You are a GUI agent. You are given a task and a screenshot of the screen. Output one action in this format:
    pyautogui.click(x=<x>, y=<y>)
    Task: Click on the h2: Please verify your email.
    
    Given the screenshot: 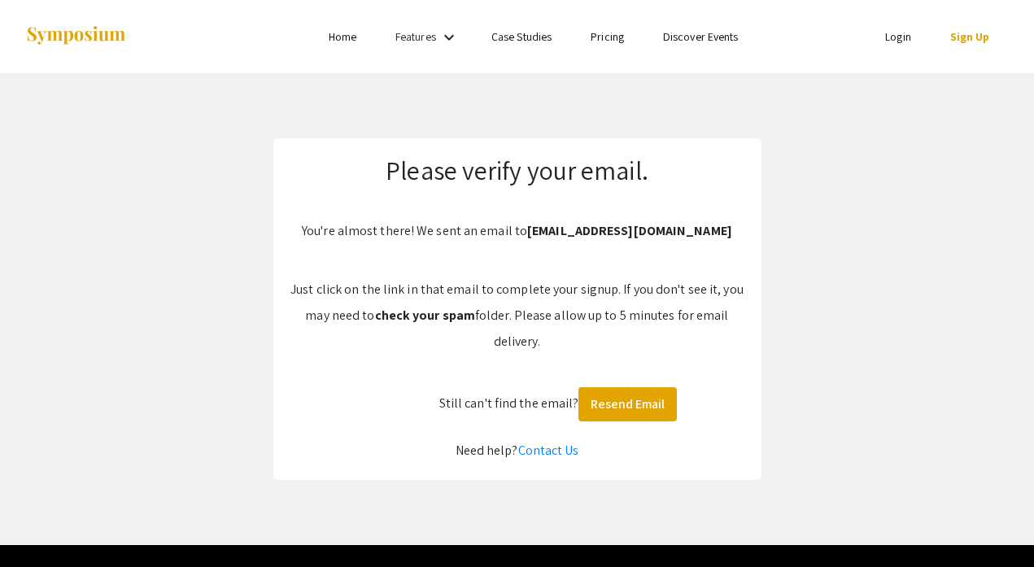 What is the action you would take?
    pyautogui.click(x=518, y=170)
    